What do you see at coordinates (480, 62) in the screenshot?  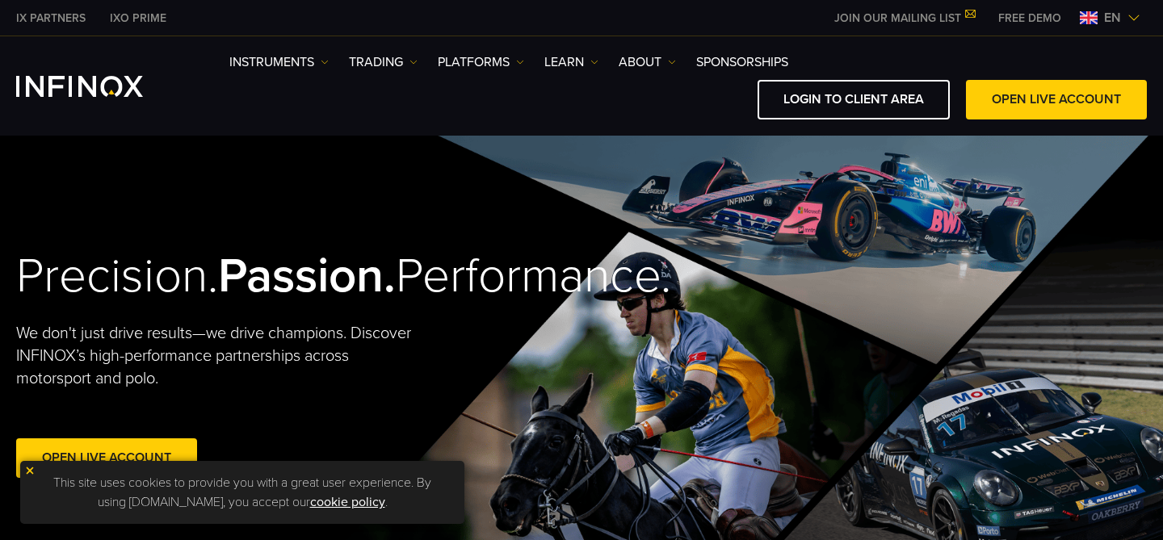 I see `a: PLATFORMS` at bounding box center [480, 62].